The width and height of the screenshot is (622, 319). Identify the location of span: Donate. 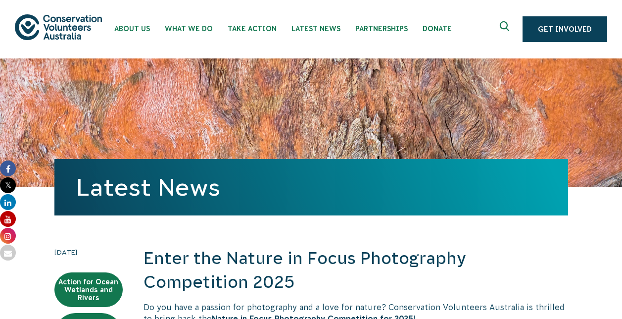
(437, 29).